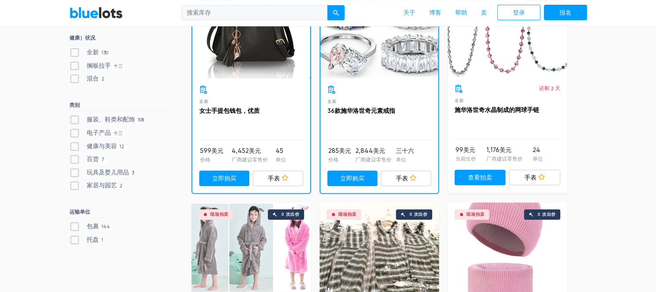 This screenshot has height=292, width=656. I want to click on font: 服装、鞋类和配饰, so click(111, 119).